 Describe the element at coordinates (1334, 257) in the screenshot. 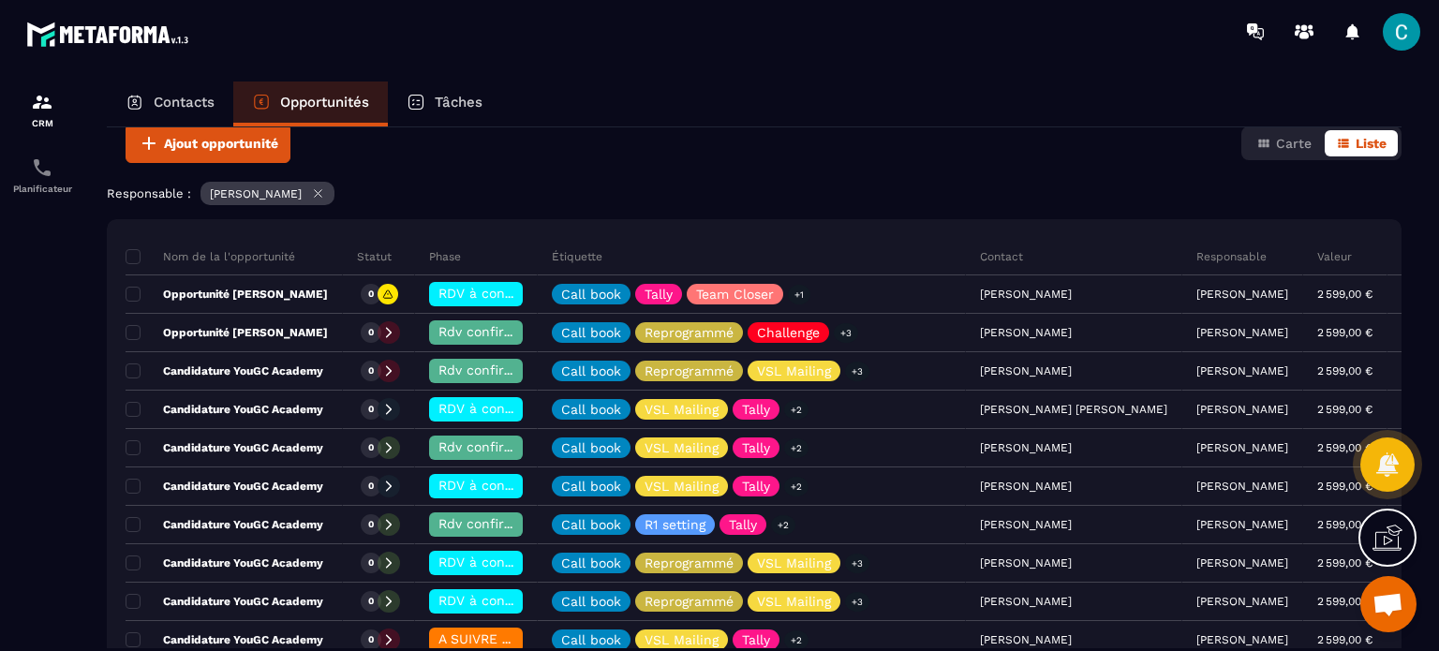

I see `p: Valeur` at that location.